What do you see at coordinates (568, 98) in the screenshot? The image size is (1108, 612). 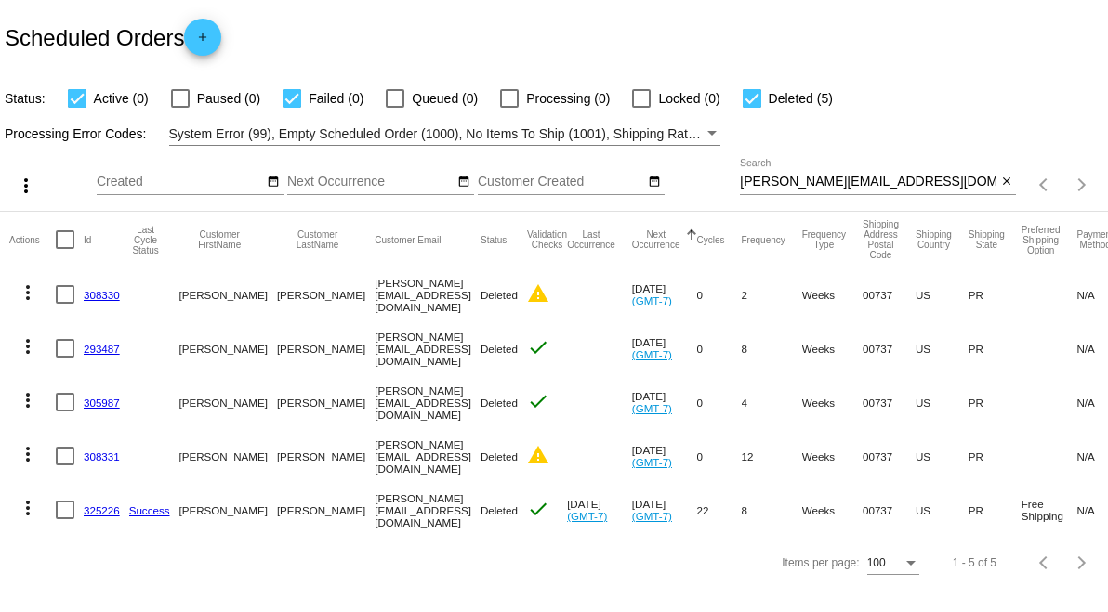 I see `span: Processing (0)` at bounding box center [568, 98].